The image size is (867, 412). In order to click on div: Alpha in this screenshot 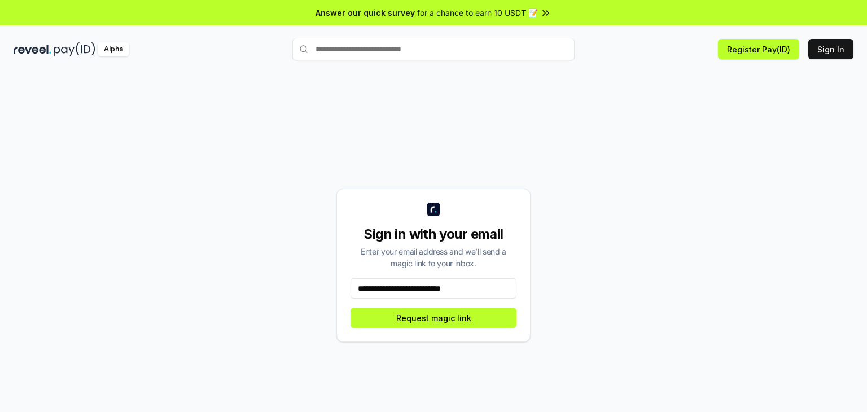, I will do `click(113, 49)`.